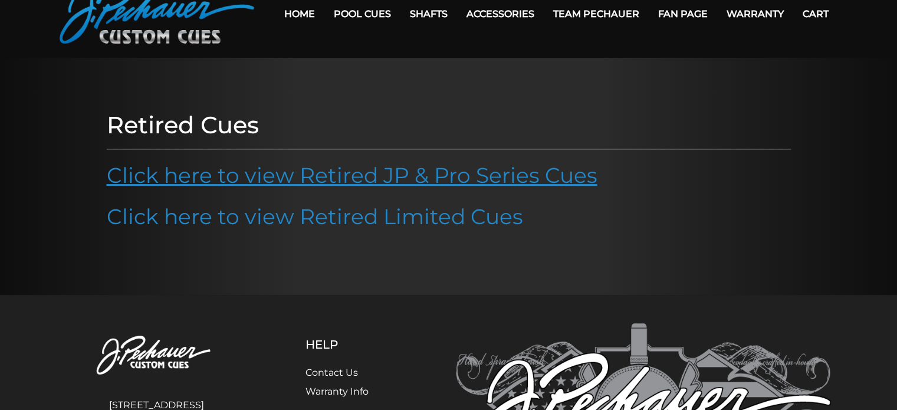  What do you see at coordinates (352, 175) in the screenshot?
I see `a: Click here to view Retired JP & Pro Series Cues` at bounding box center [352, 175].